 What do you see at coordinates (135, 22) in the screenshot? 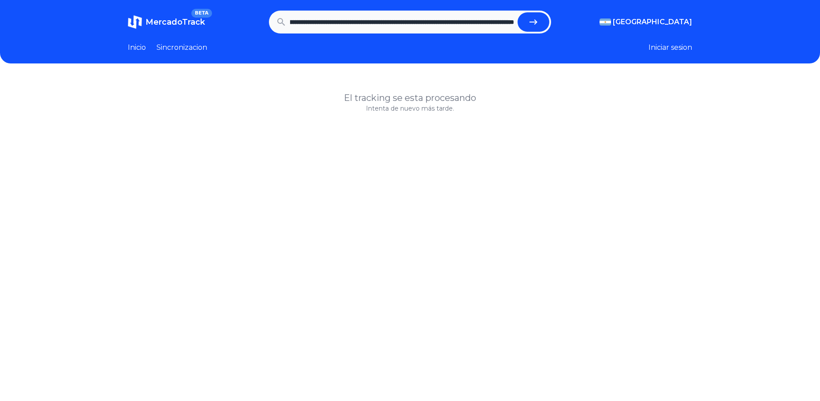
I see `img: MercadoTrack` at bounding box center [135, 22].